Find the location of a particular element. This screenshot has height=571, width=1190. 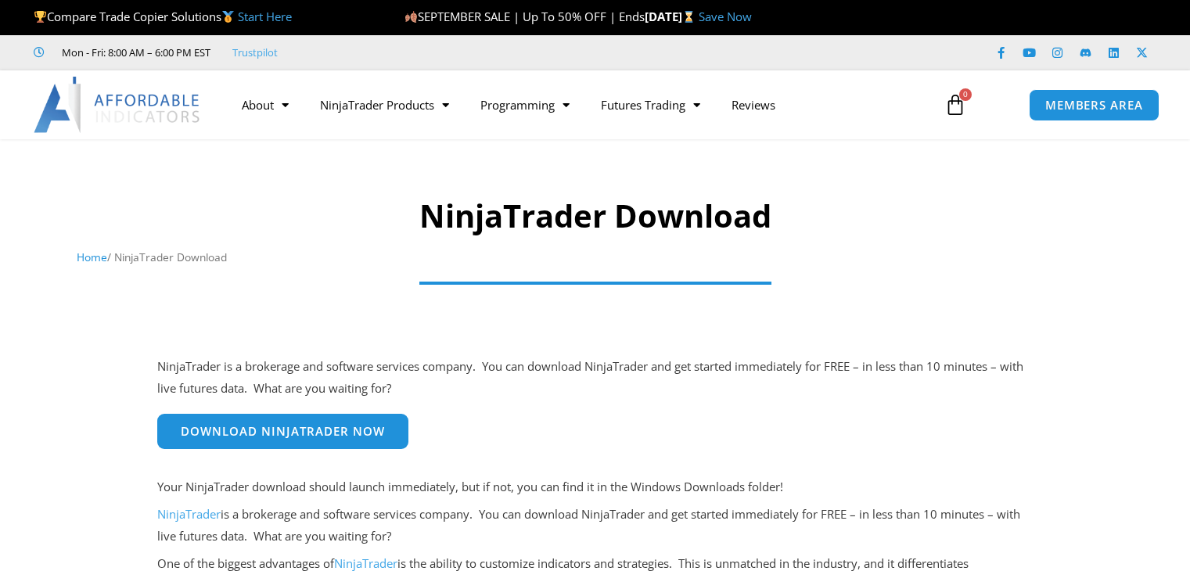

span: SEPTEMBER SALE | Up To 50% OFF | Ends is located at coordinates (524, 16).